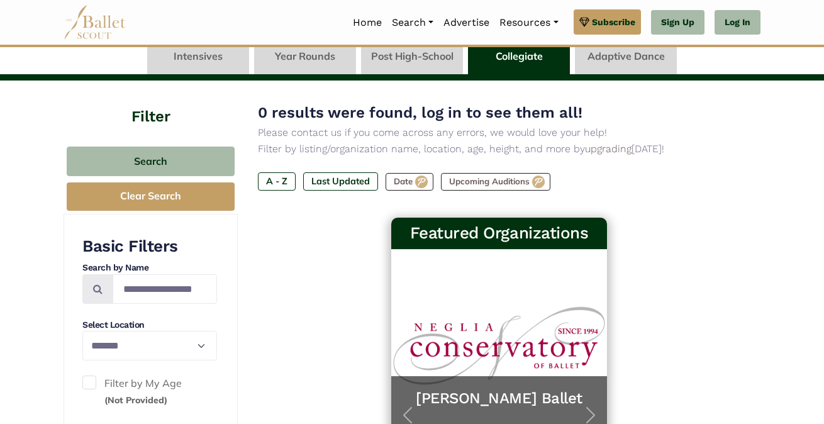 The width and height of the screenshot is (824, 424). I want to click on label: A - Z, so click(277, 181).